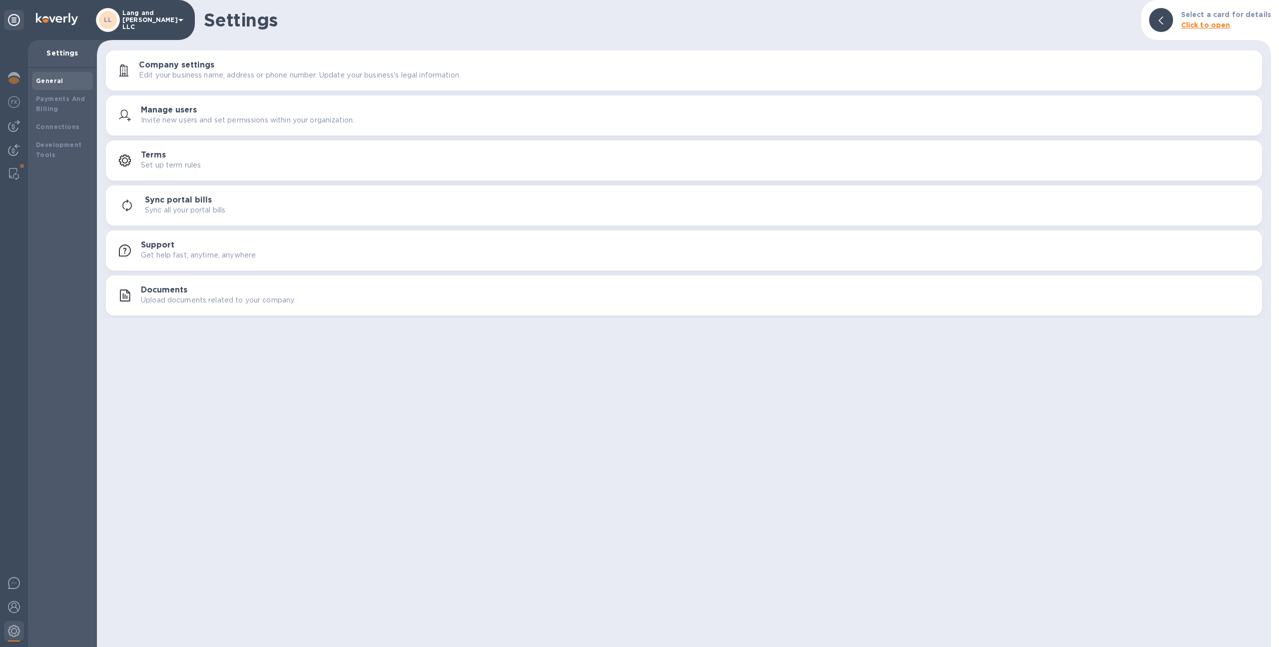 The image size is (1279, 647). What do you see at coordinates (684, 70) in the screenshot?
I see `button: Company settingsEdit your business name, address or phone number. Update your business's legal in...` at bounding box center [684, 70].